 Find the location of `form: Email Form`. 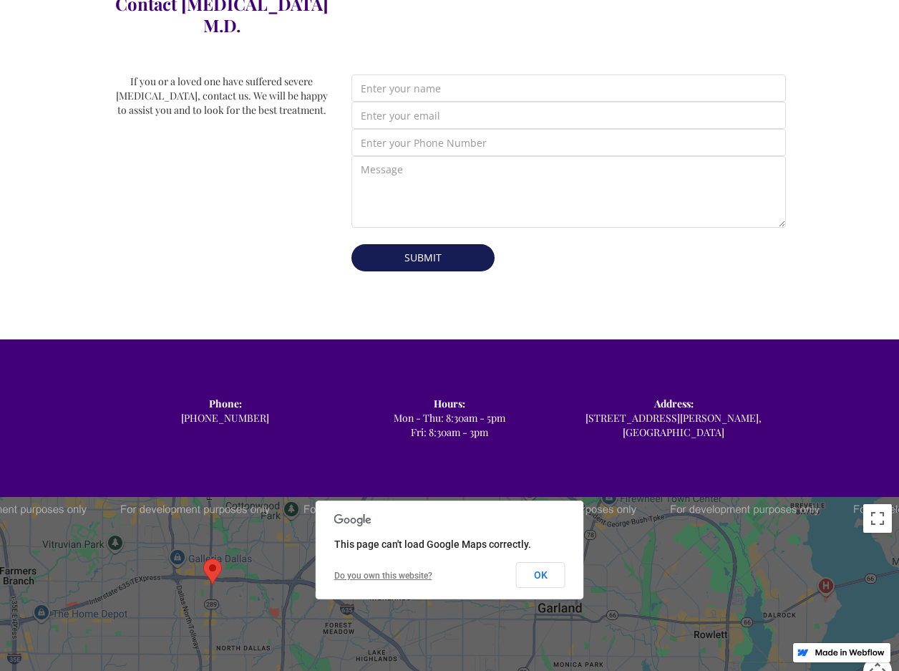

form: Email Form is located at coordinates (568, 172).